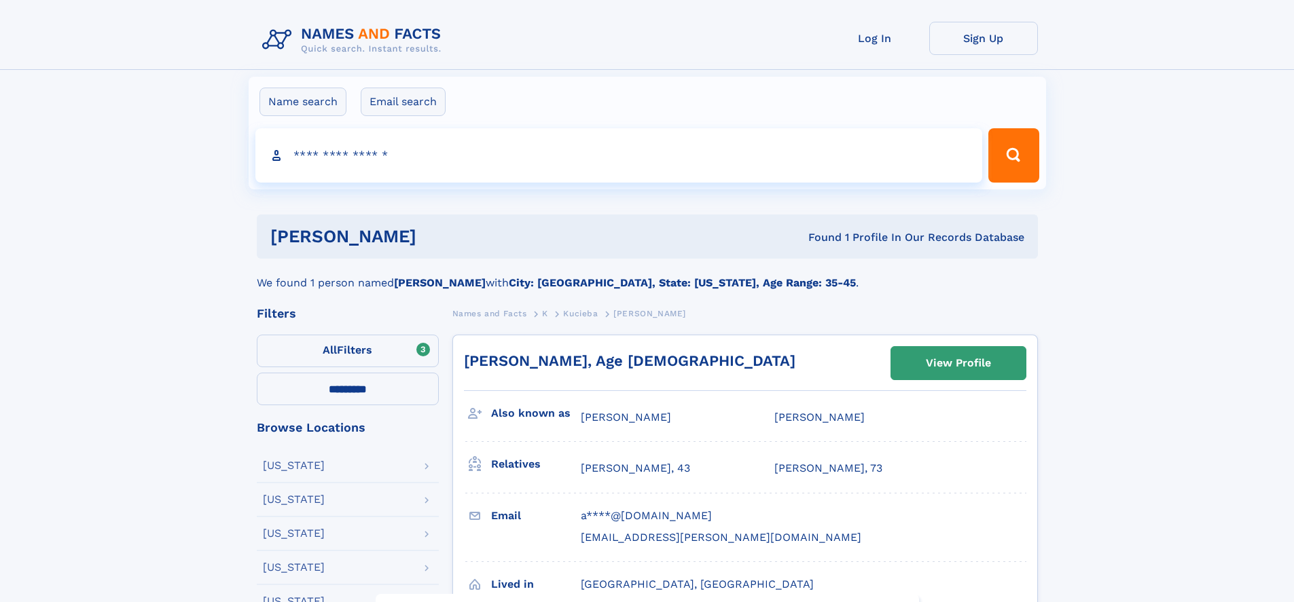 The height and width of the screenshot is (602, 1294). What do you see at coordinates (536, 414) in the screenshot?
I see `h3: Also known as` at bounding box center [536, 414].